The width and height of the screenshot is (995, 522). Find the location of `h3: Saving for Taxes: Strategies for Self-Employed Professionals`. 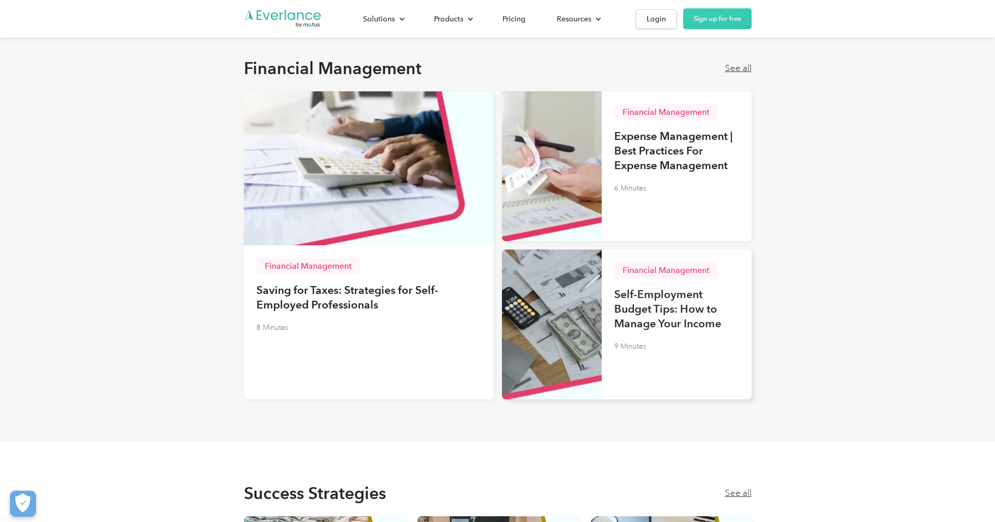

h3: Saving for Taxes: Strategies for Self-Employed Professionals is located at coordinates (369, 298).